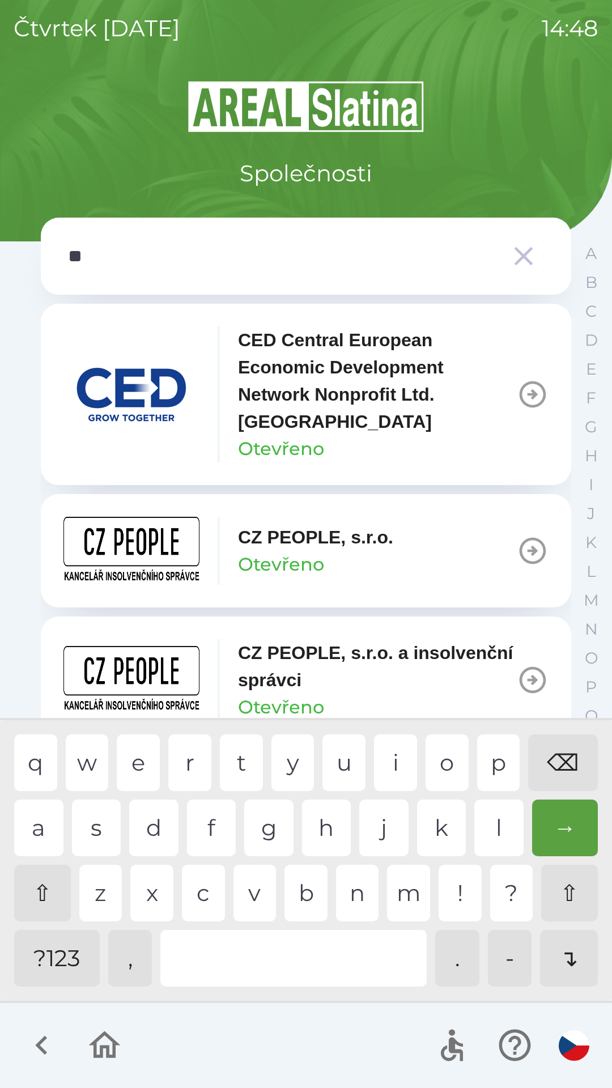  Describe the element at coordinates (591, 340) in the screenshot. I see `p: D` at that location.